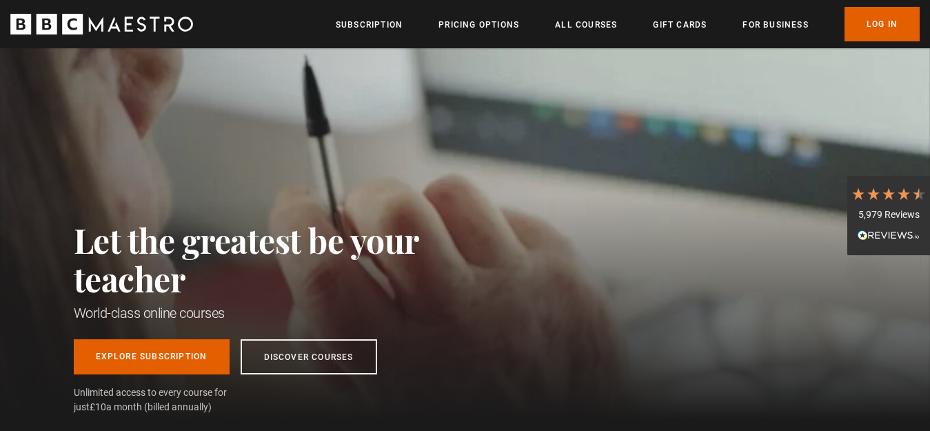  Describe the element at coordinates (277, 259) in the screenshot. I see `h2: Let the greatest be your teacher` at that location.